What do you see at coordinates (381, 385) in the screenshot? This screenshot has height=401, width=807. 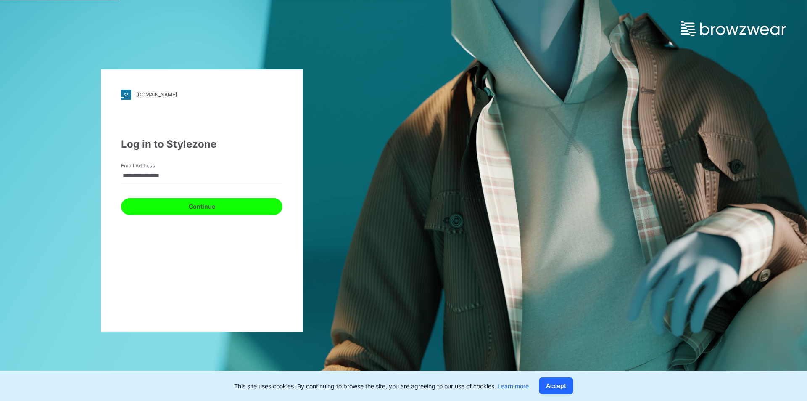 I see `p: This site uses cookies. By continuing to browse the site, you are agreeing to our use of cookies.` at bounding box center [381, 385].